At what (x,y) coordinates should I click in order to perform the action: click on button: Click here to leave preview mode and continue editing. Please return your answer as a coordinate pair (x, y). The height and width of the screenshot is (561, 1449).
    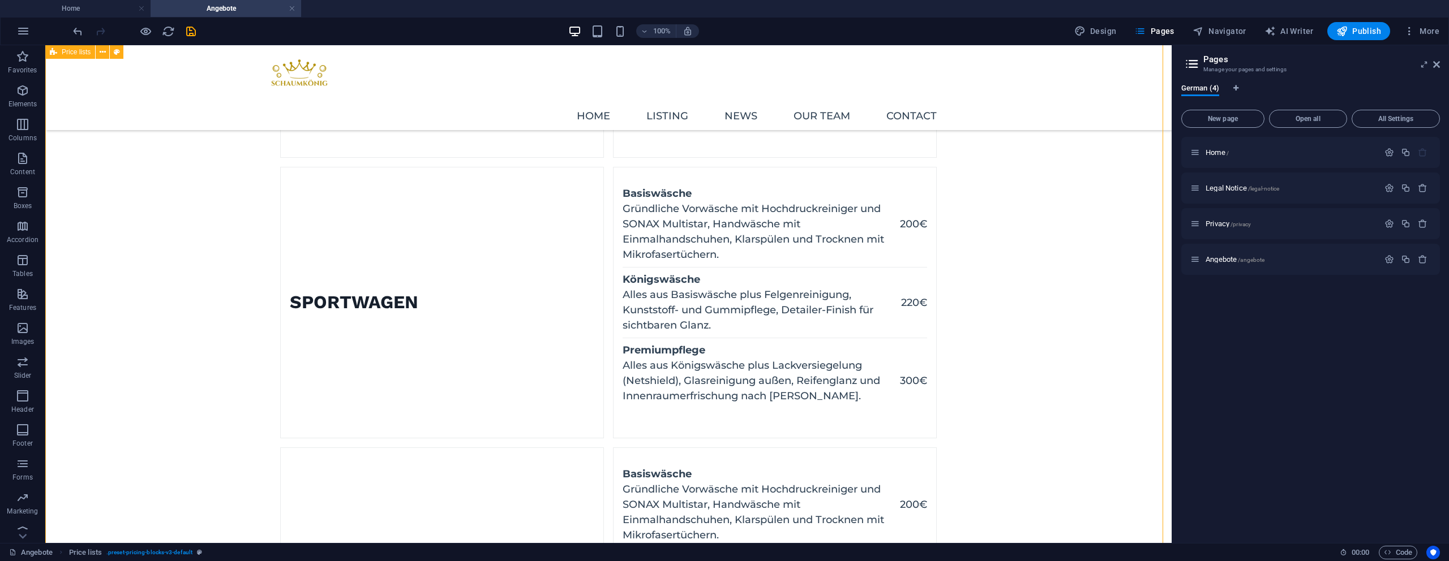
    Looking at the image, I should click on (145, 31).